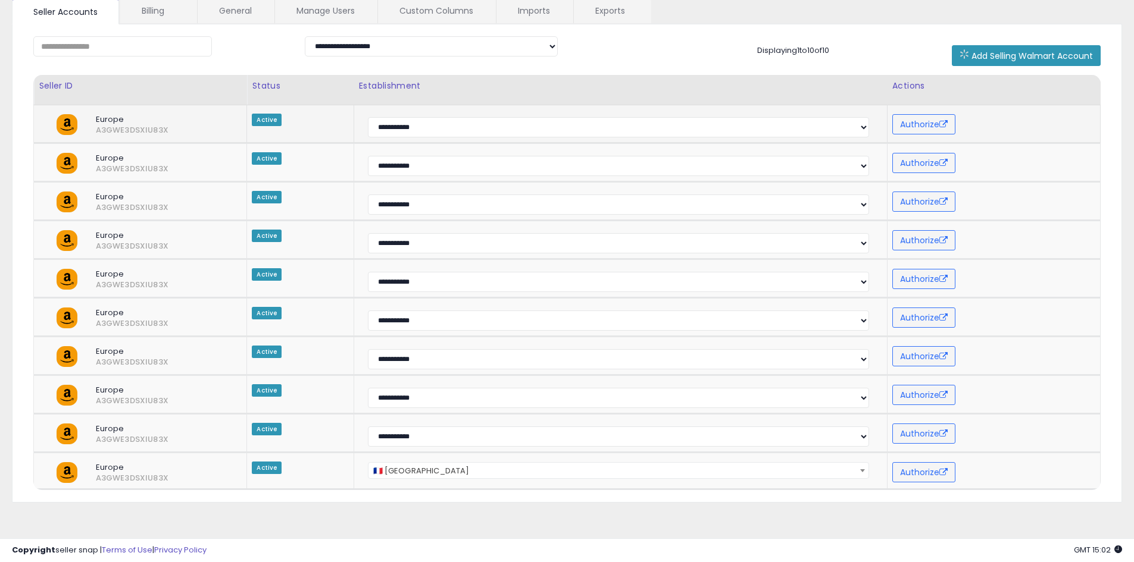 This screenshot has width=1134, height=562. What do you see at coordinates (33, 550) in the screenshot?
I see `strong: Copyright` at bounding box center [33, 550].